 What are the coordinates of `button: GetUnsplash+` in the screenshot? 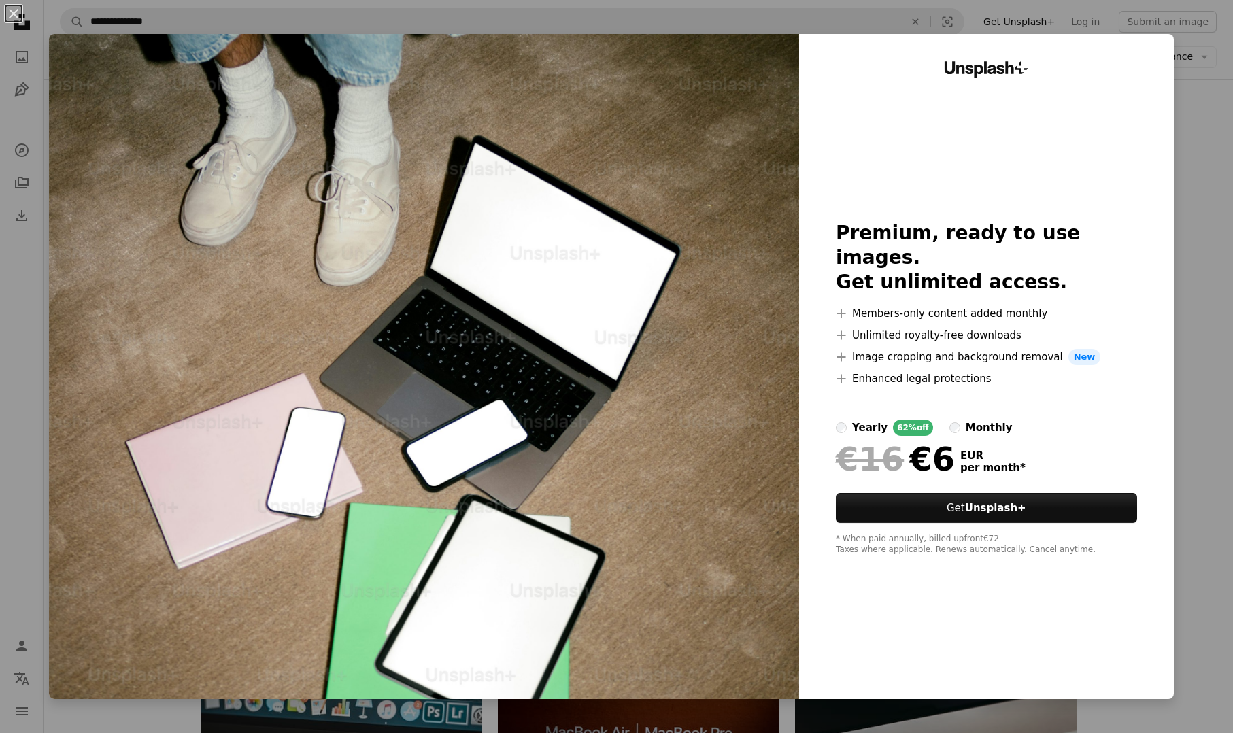 It's located at (986, 508).